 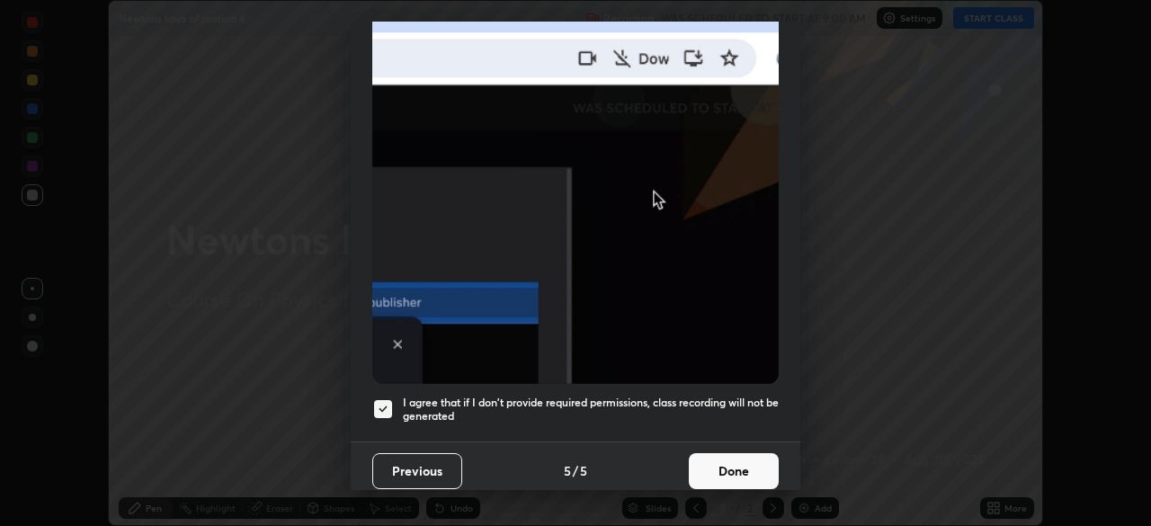 I want to click on button: Done, so click(x=734, y=471).